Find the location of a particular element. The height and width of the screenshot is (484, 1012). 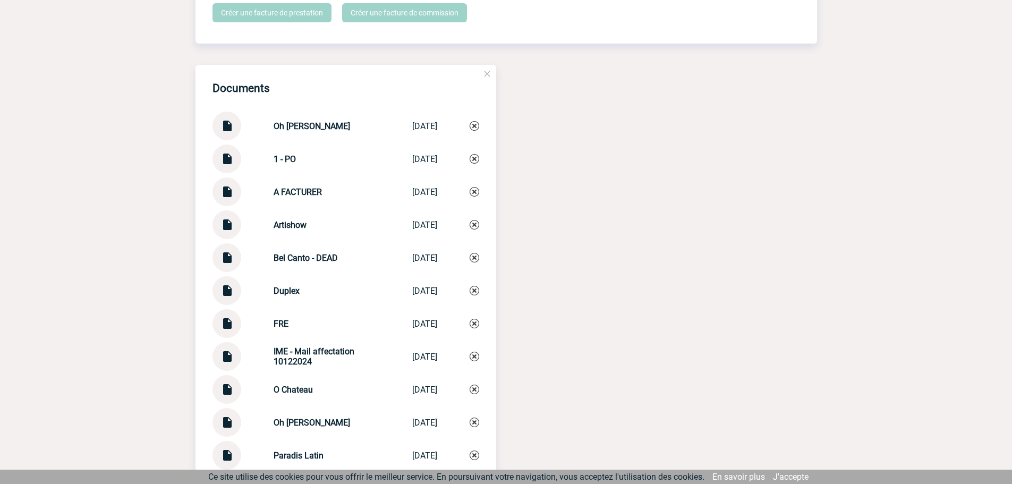

a: J'accepte is located at coordinates (790, 476).